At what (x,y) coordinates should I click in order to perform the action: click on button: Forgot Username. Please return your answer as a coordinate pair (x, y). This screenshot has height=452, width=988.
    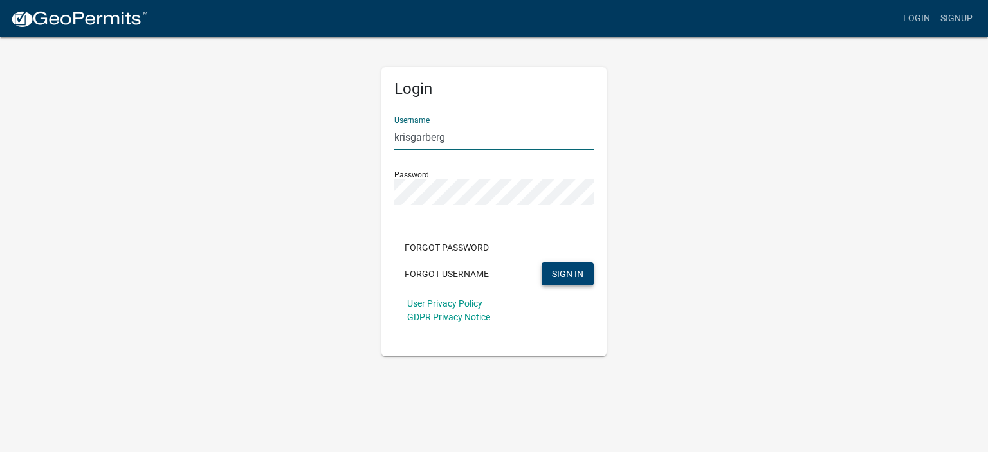
    Looking at the image, I should click on (447, 274).